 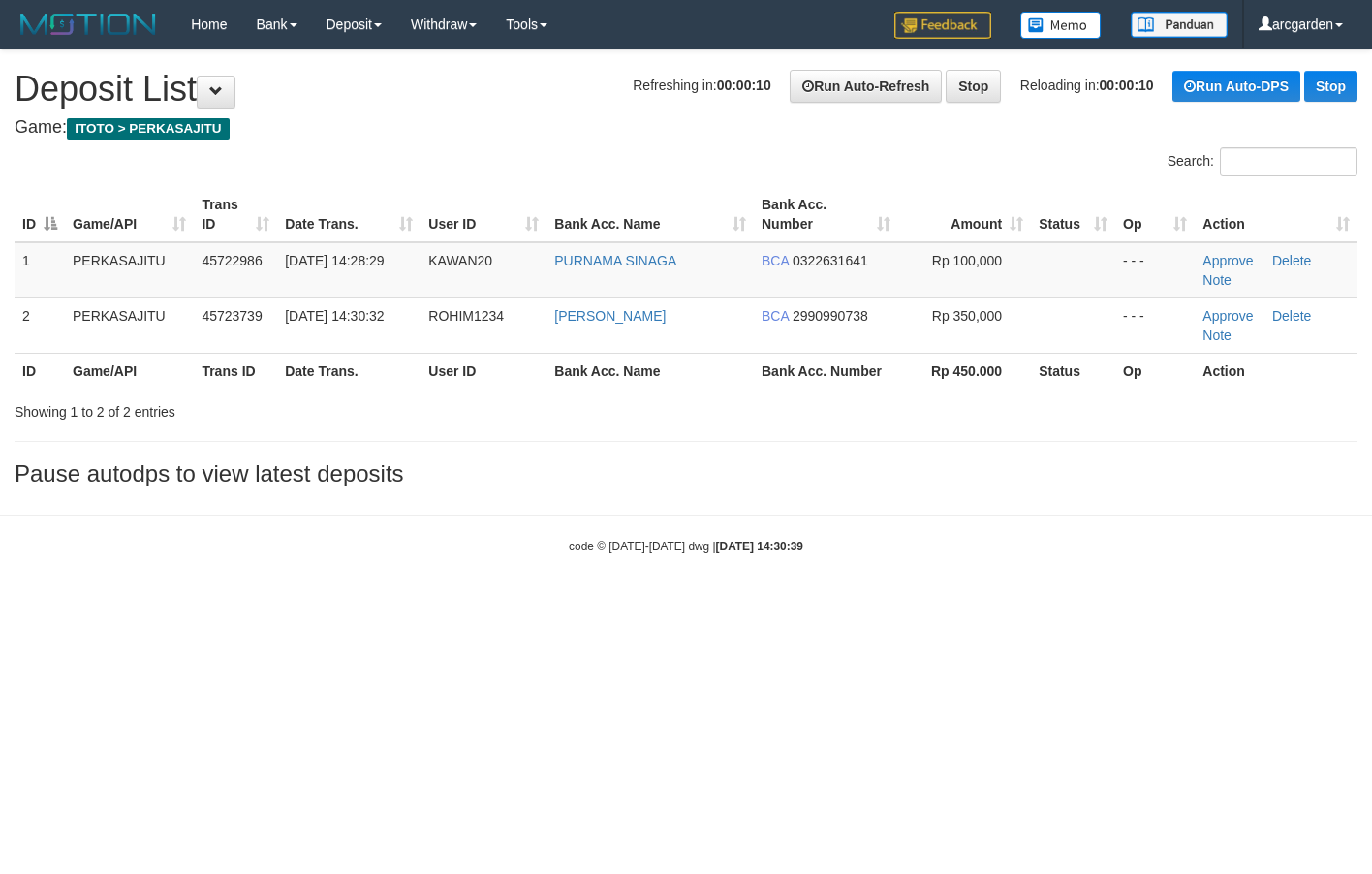 What do you see at coordinates (129, 214) in the screenshot?
I see `th: Game/API: activate to sort column ascending` at bounding box center [129, 214].